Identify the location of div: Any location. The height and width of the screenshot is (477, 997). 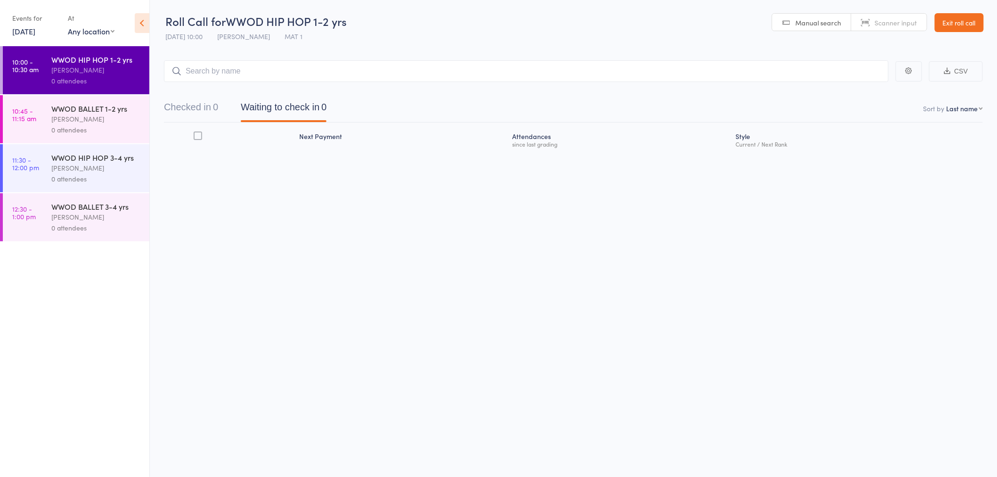
(91, 31).